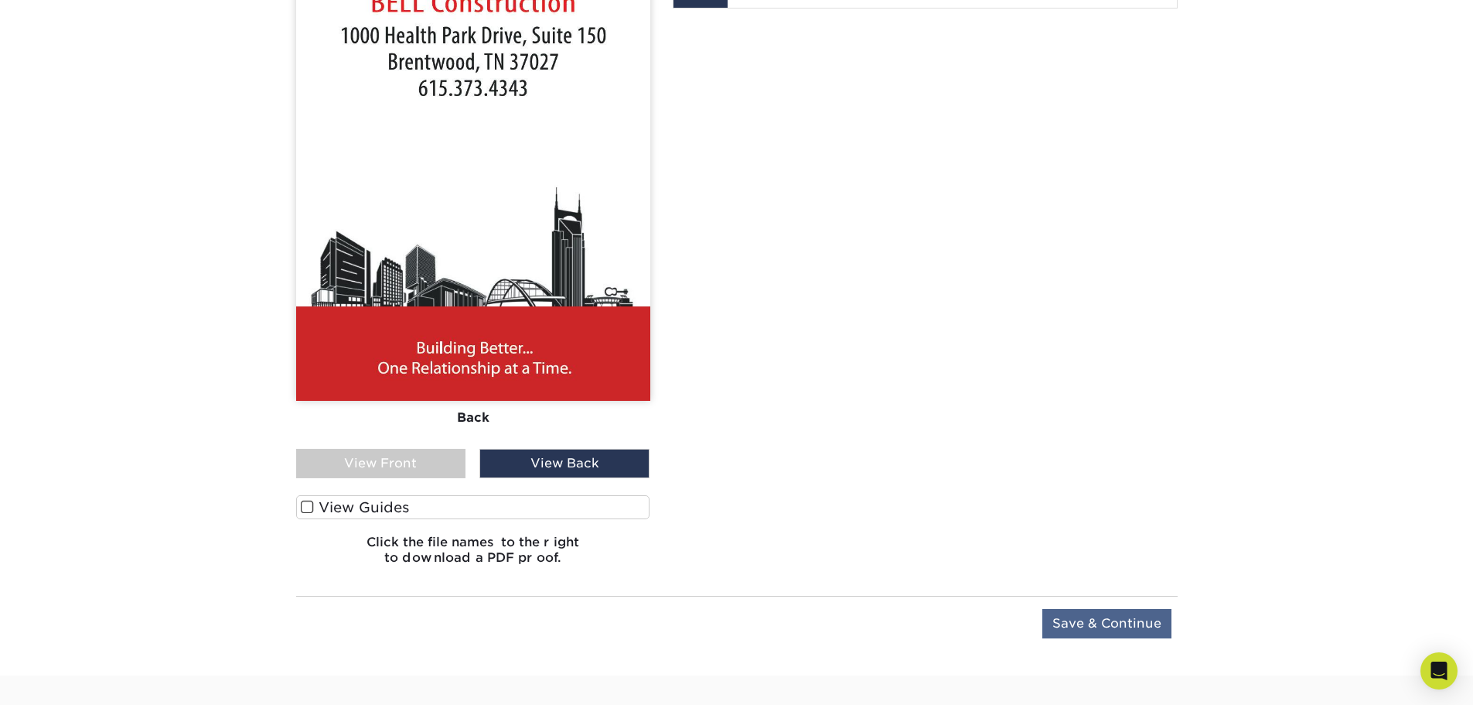 This screenshot has height=705, width=1473. I want to click on label: View Guides, so click(473, 507).